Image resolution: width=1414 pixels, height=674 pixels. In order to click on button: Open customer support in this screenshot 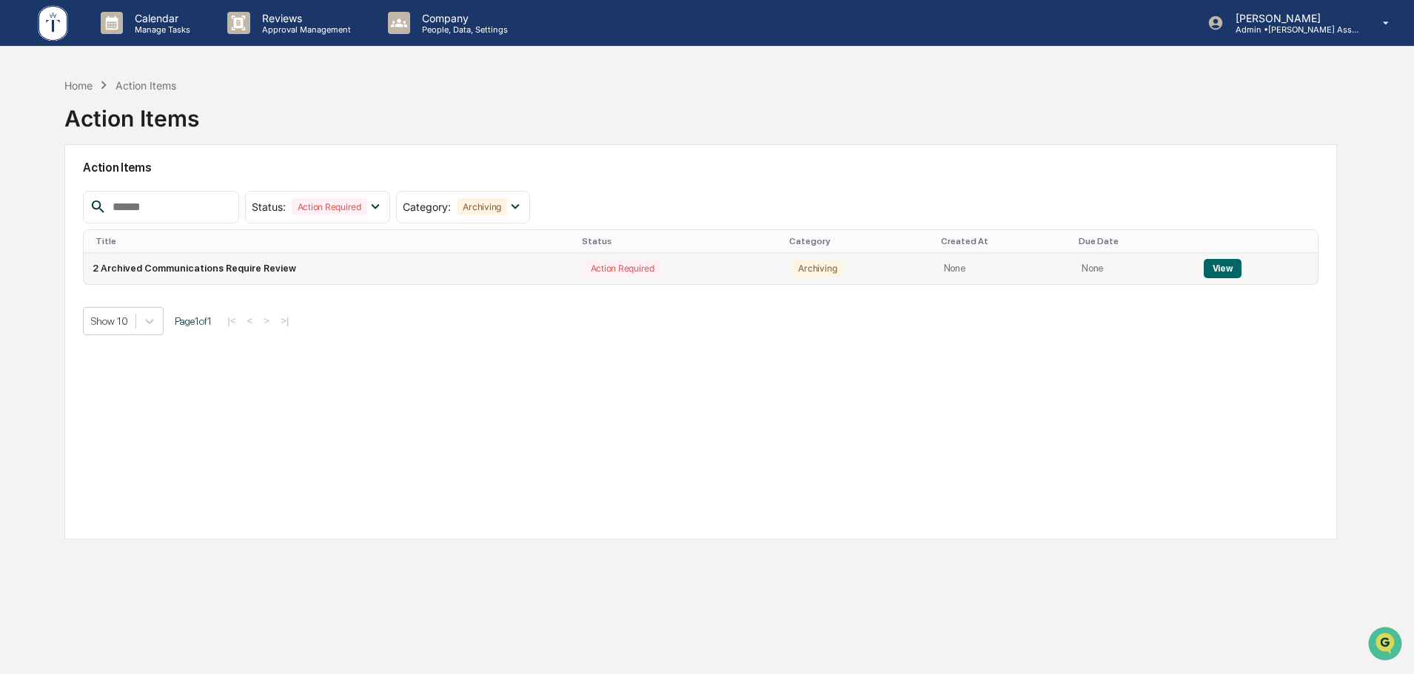, I will do `click(19, 19)`.